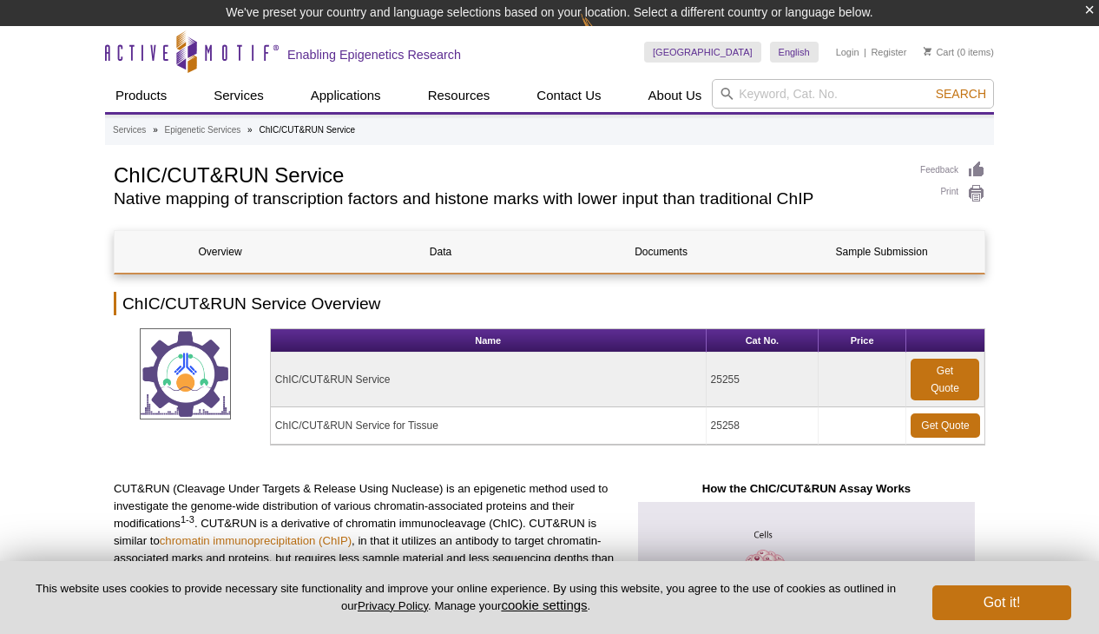 This screenshot has height=634, width=1099. What do you see at coordinates (675, 96) in the screenshot?
I see `a: About Us` at bounding box center [675, 96].